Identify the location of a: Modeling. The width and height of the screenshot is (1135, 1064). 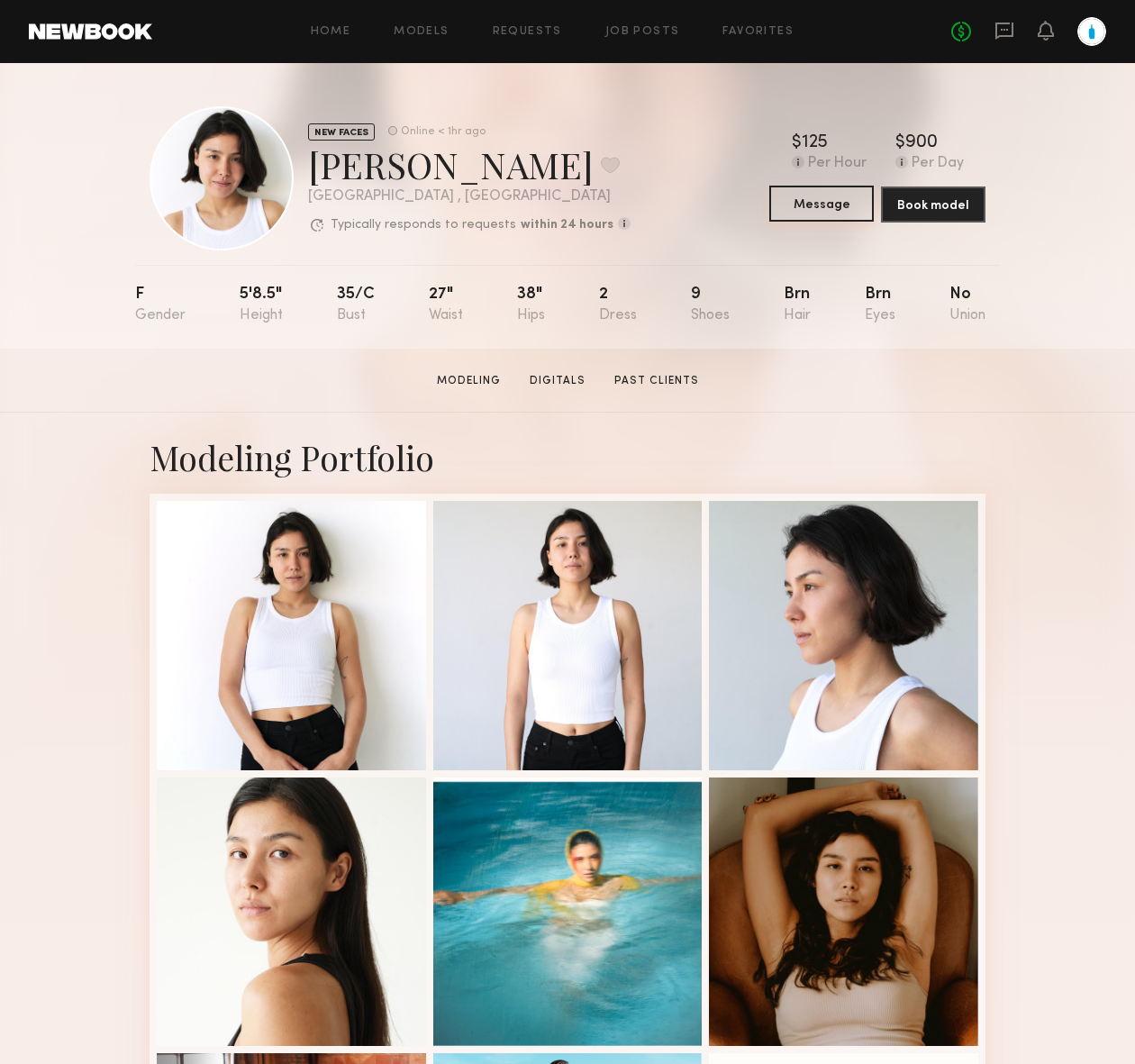
(469, 381).